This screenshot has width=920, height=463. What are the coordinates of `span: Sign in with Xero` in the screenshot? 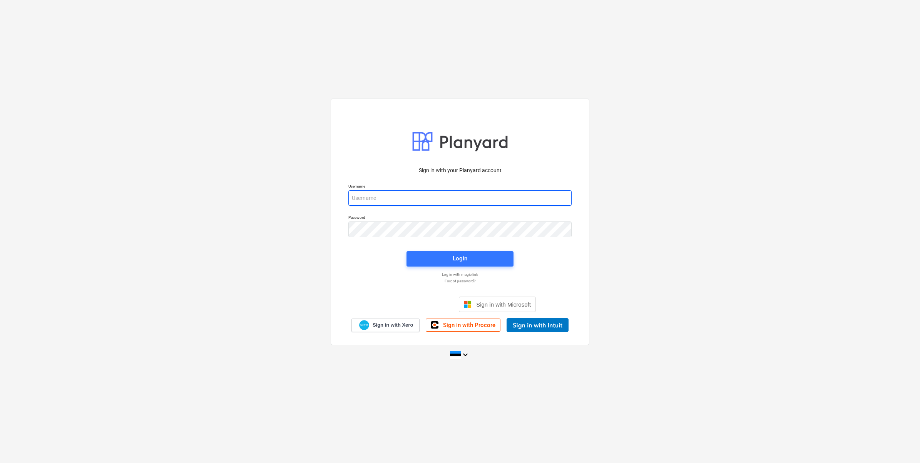 It's located at (393, 325).